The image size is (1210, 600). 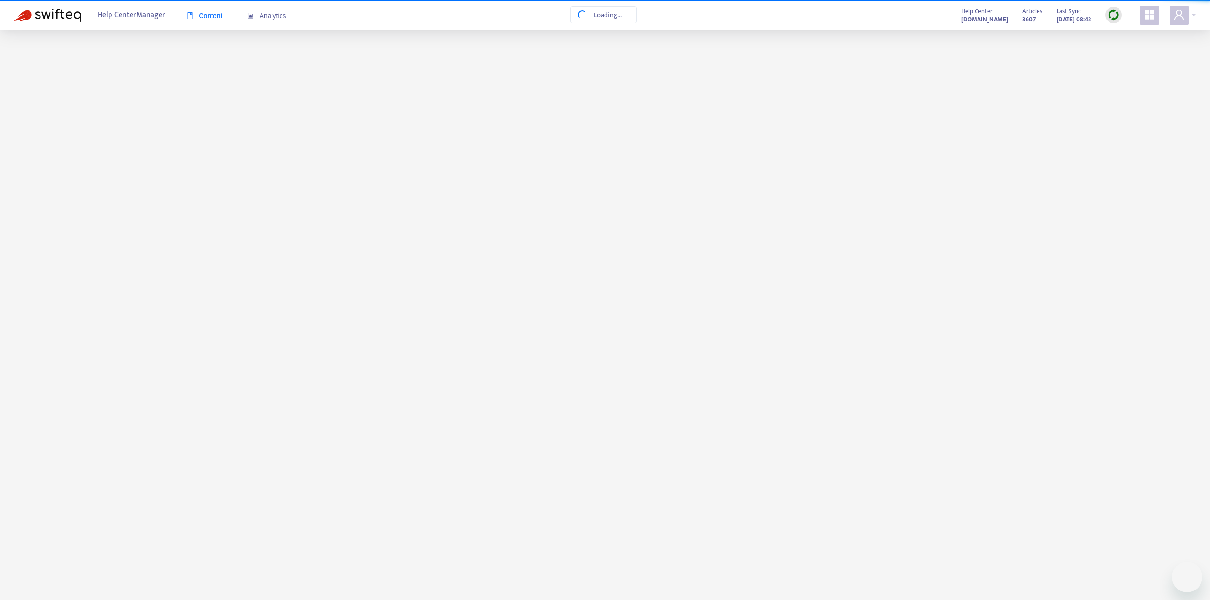 What do you see at coordinates (131, 15) in the screenshot?
I see `span: Help Center Manager` at bounding box center [131, 15].